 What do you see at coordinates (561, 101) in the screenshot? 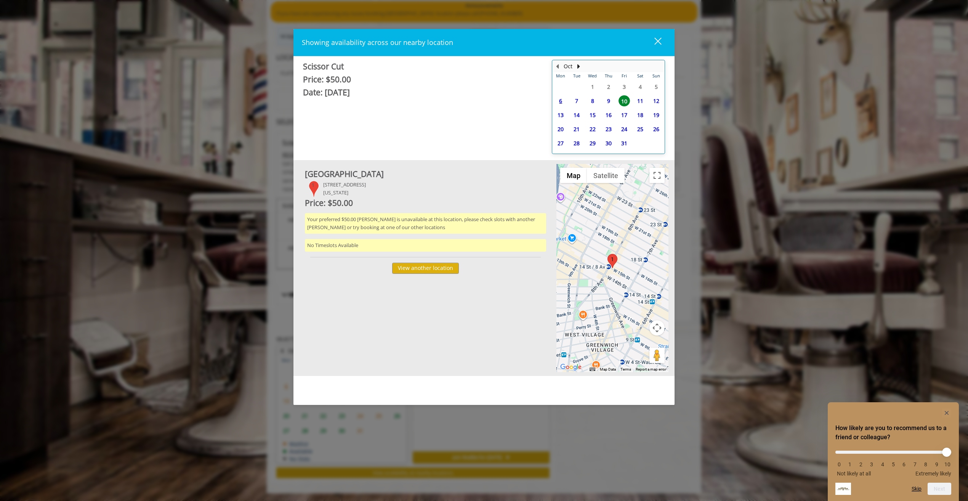
I see `span: 6` at bounding box center [561, 101].